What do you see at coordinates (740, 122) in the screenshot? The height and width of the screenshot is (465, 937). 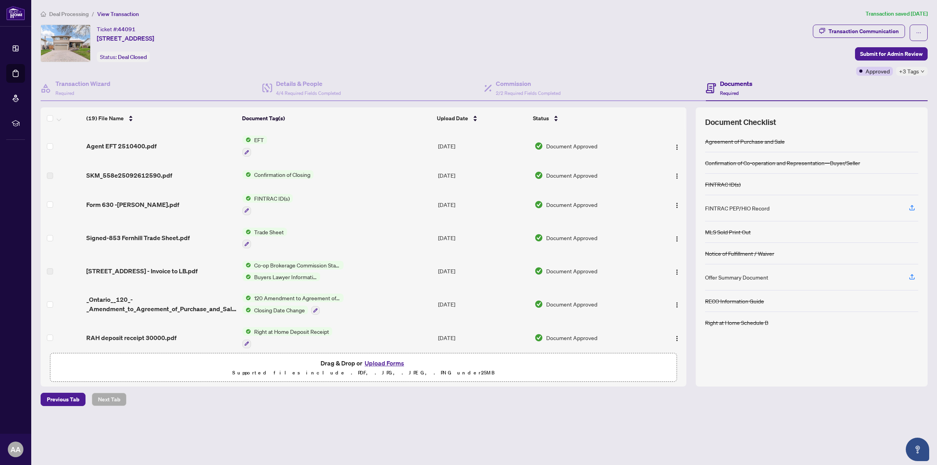 I see `span: Document Checklist` at bounding box center [740, 122].